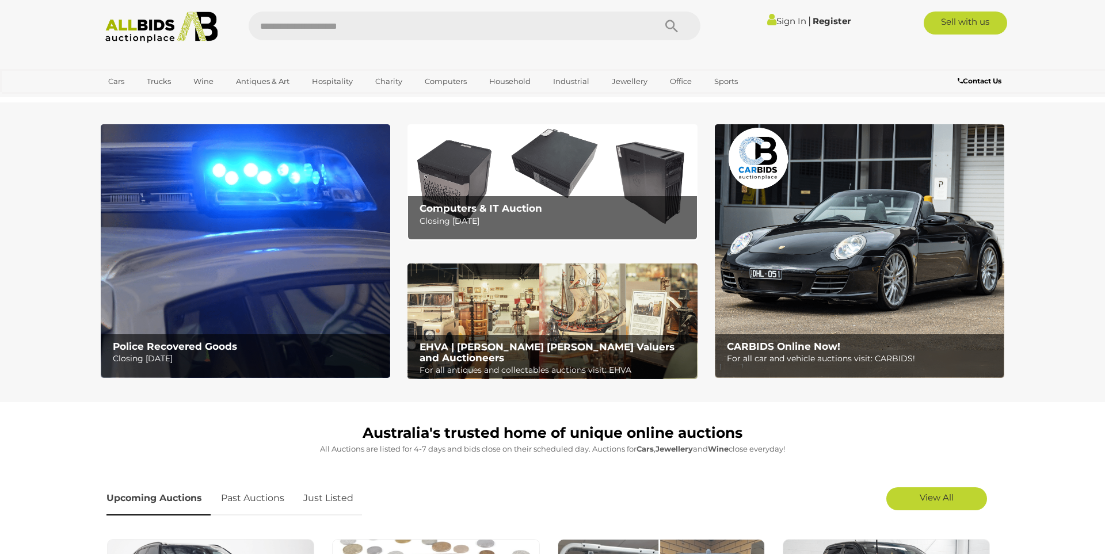 This screenshot has width=1105, height=554. I want to click on b: CARBIDS Online Now!, so click(783, 346).